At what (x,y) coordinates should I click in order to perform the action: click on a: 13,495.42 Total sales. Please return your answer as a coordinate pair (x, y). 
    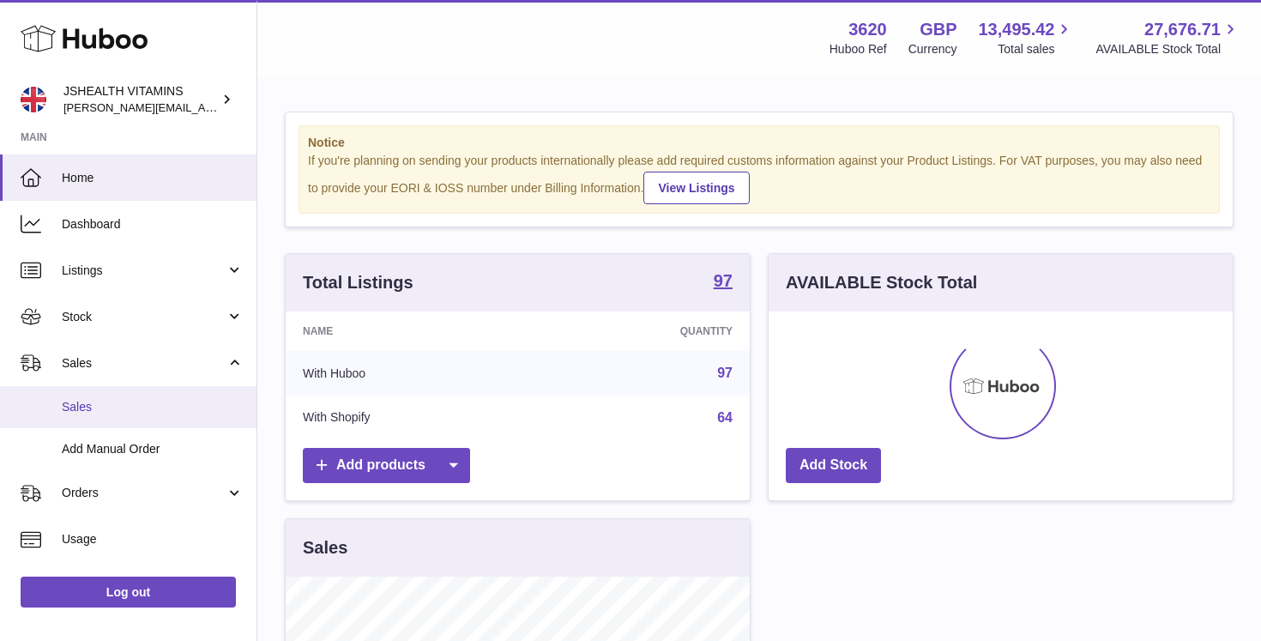
    Looking at the image, I should click on (1026, 38).